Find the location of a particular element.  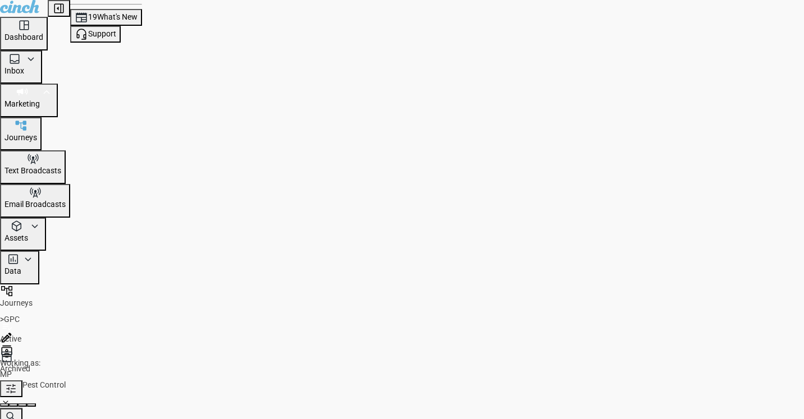

span: What's New is located at coordinates (117, 17).